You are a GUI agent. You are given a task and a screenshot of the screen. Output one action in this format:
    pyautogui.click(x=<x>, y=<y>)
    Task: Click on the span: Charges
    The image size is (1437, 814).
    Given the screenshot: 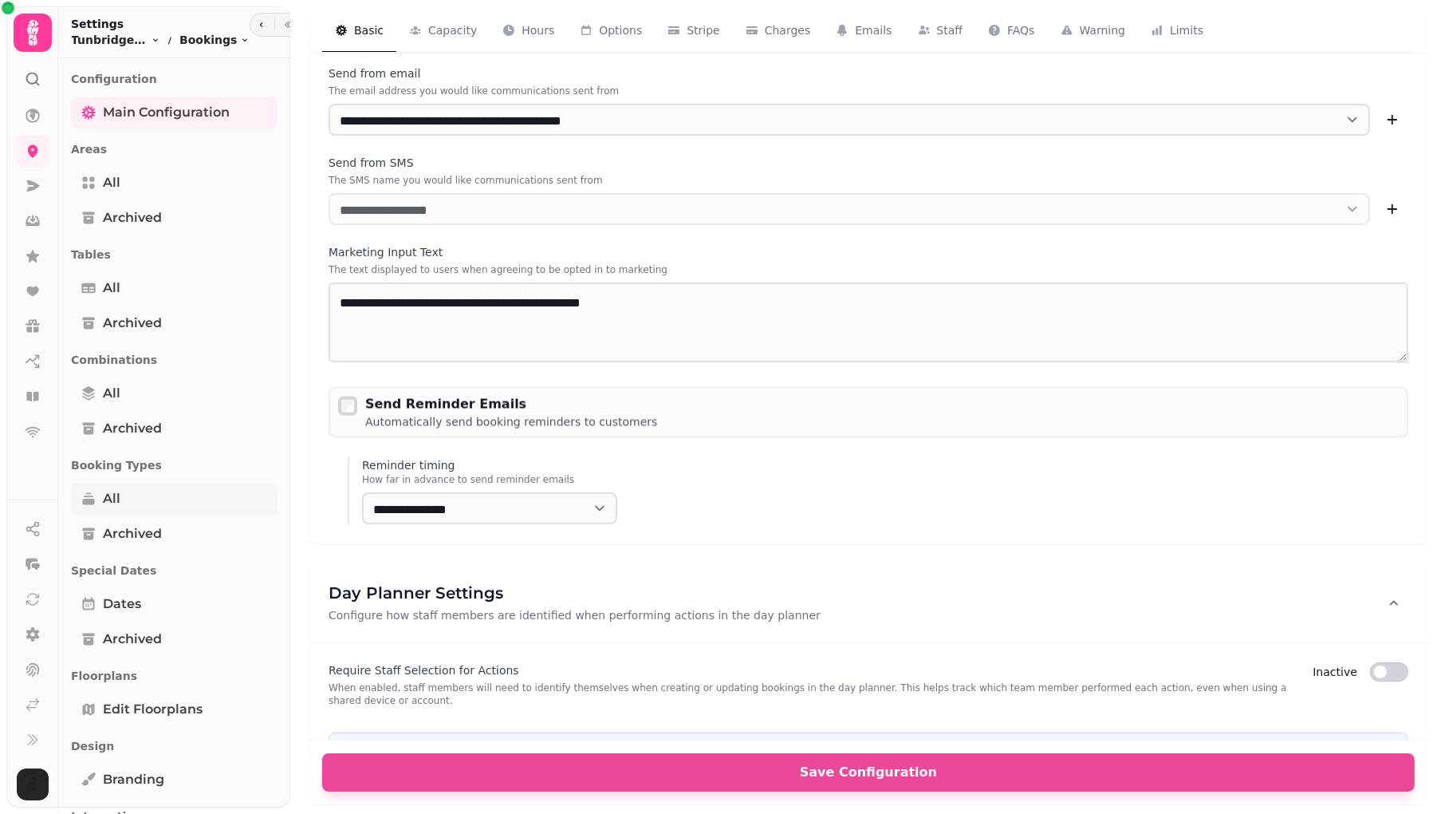 What is the action you would take?
    pyautogui.click(x=788, y=30)
    